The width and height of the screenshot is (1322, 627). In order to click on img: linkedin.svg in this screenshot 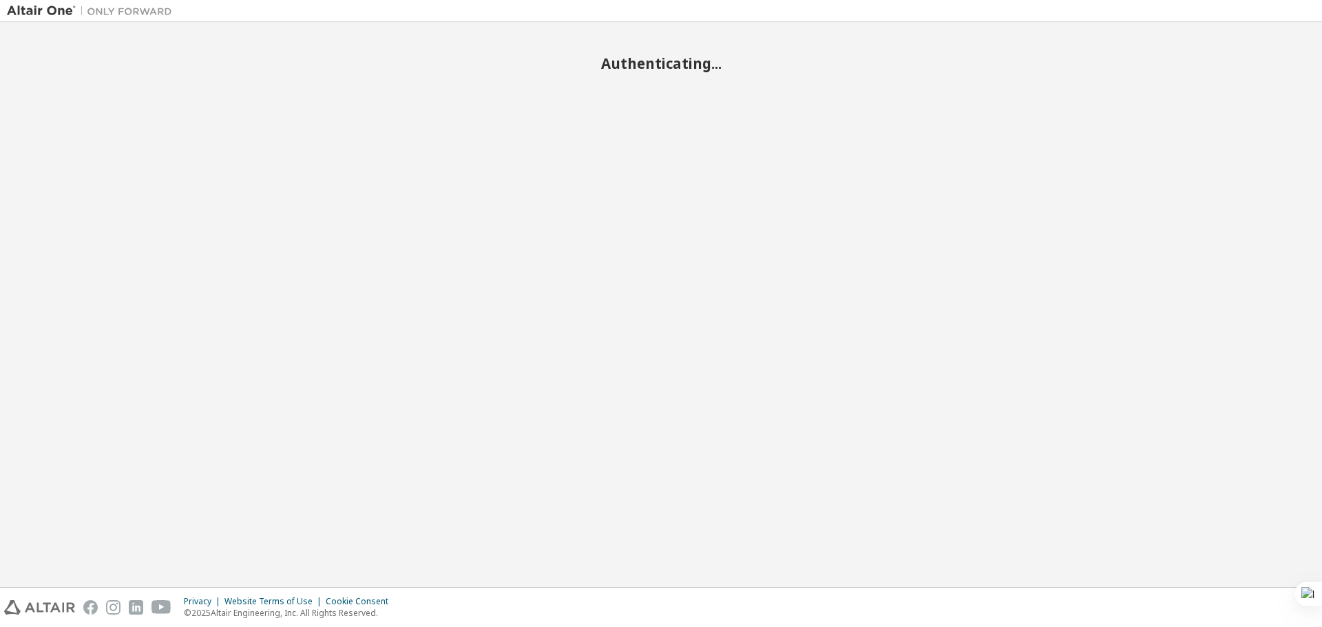, I will do `click(136, 607)`.